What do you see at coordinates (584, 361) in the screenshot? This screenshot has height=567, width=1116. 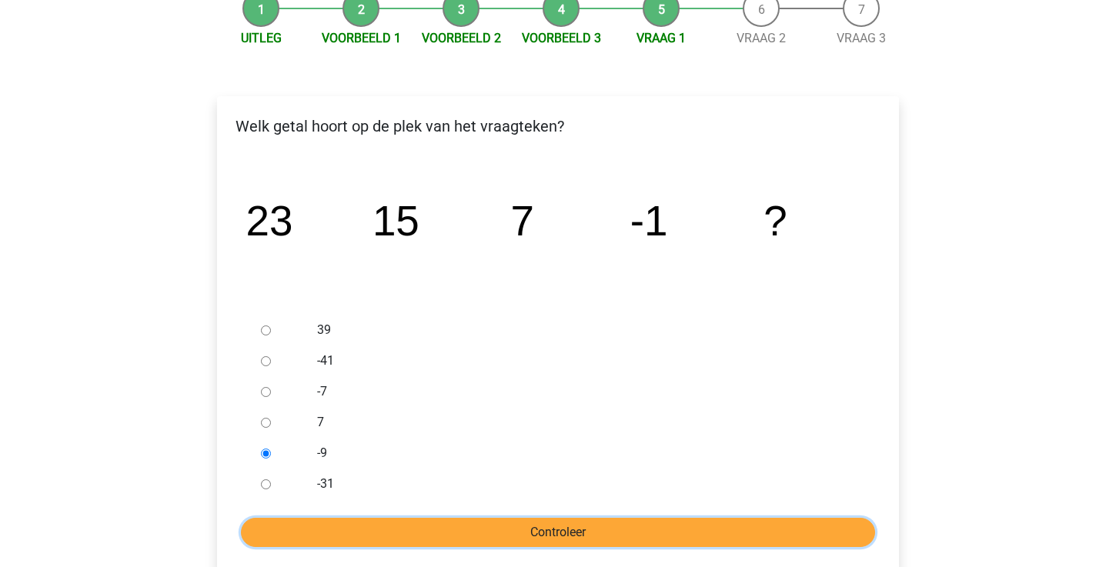 I see `label: -41` at bounding box center [584, 361].